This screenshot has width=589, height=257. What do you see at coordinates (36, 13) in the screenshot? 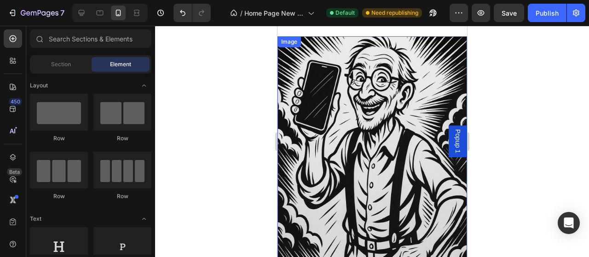
I see `button: 7` at bounding box center [36, 13].